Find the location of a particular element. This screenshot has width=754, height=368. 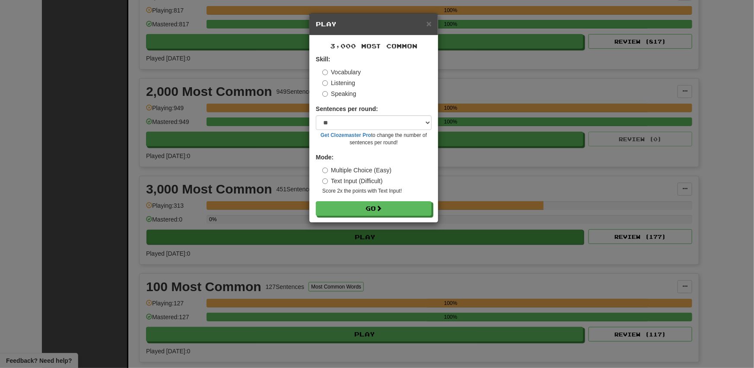

input: Listening is located at coordinates (325, 83).